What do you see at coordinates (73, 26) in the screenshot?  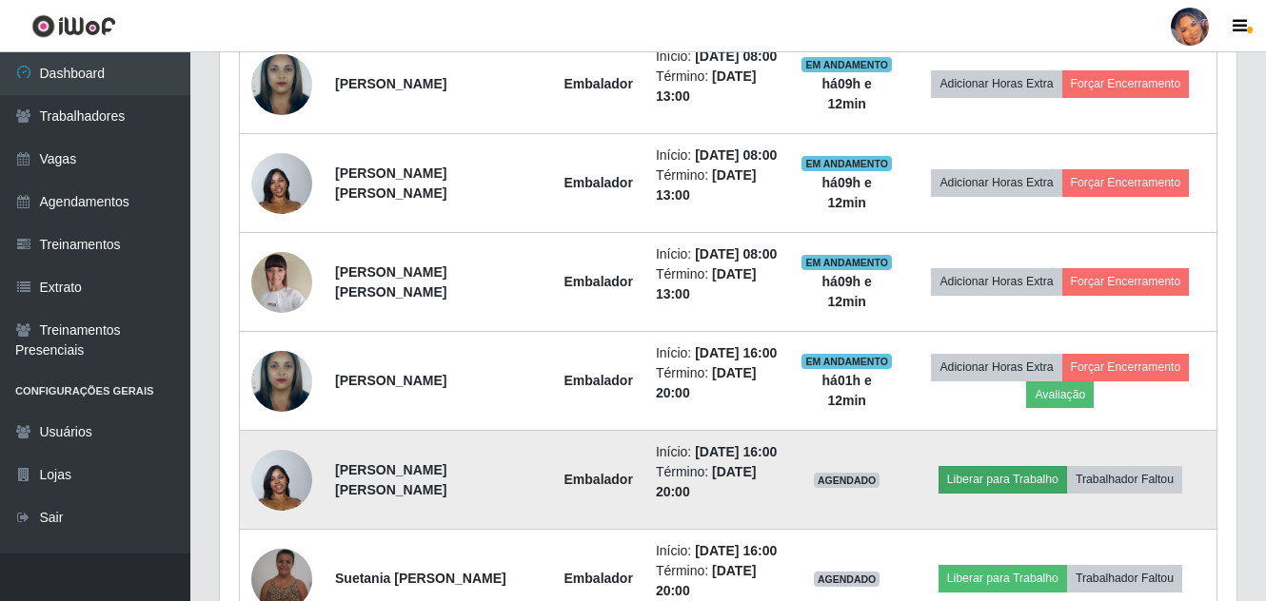 I see `img: CoreUI Logo` at bounding box center [73, 26].